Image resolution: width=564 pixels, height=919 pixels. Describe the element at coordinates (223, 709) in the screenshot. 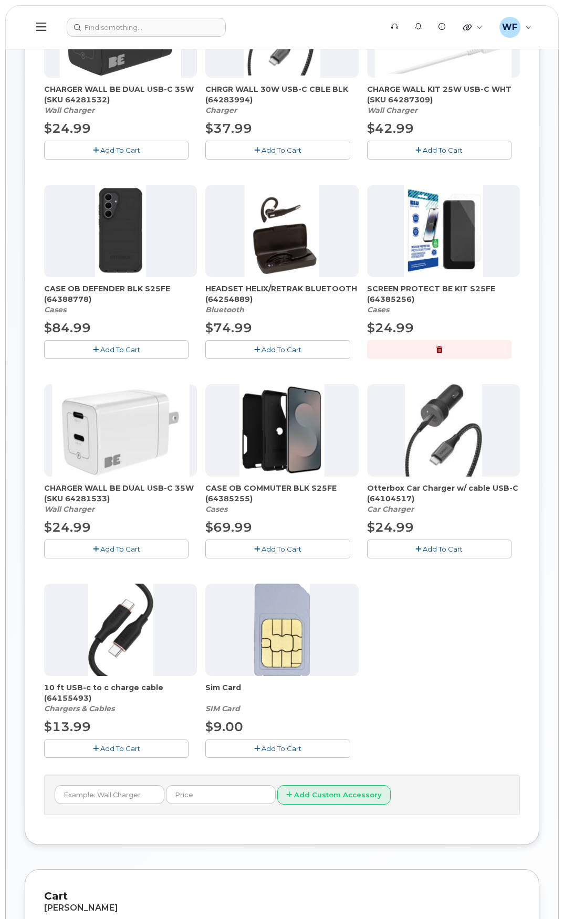

I see `em: SIM Card` at that location.